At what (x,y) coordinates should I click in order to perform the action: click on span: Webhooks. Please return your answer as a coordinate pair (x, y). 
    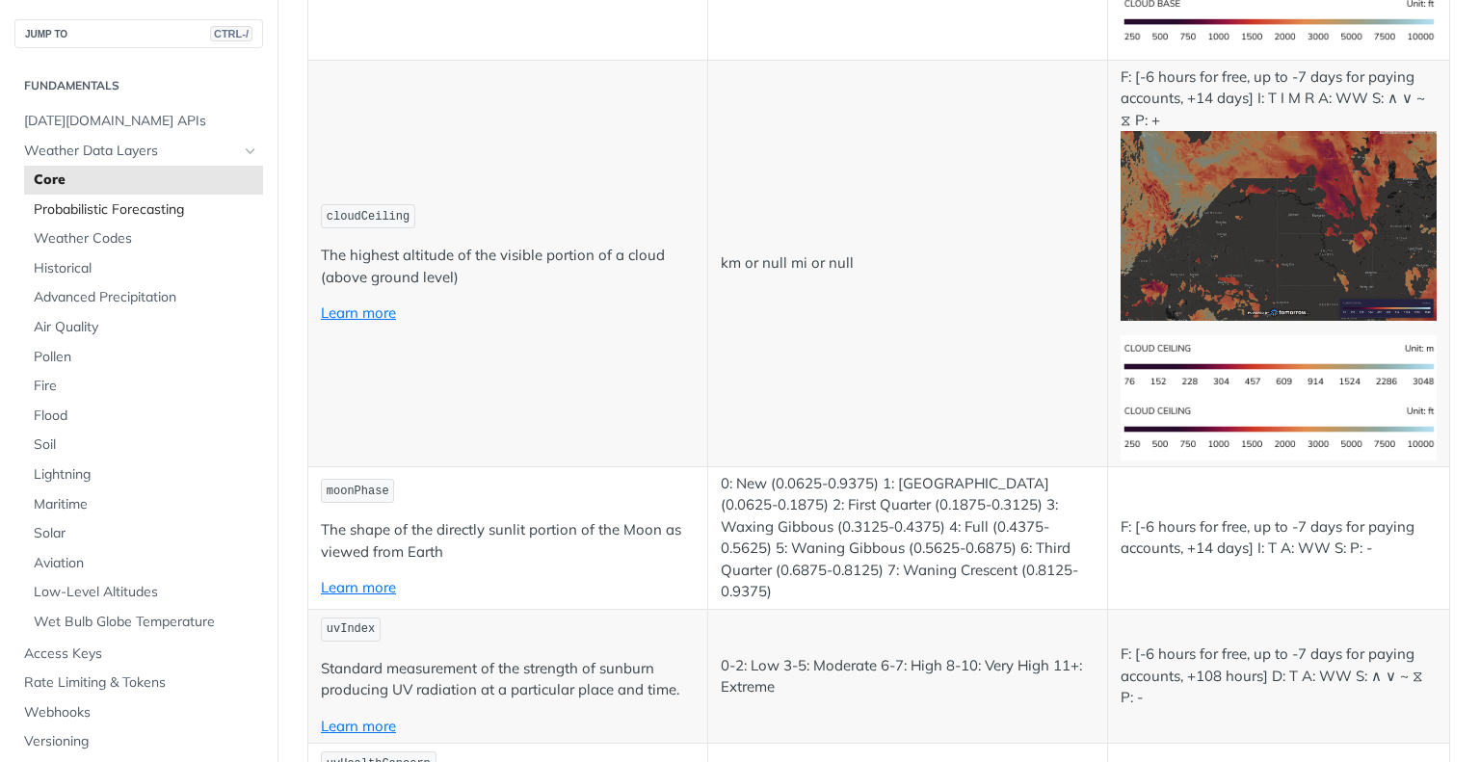
    Looking at the image, I should click on (141, 713).